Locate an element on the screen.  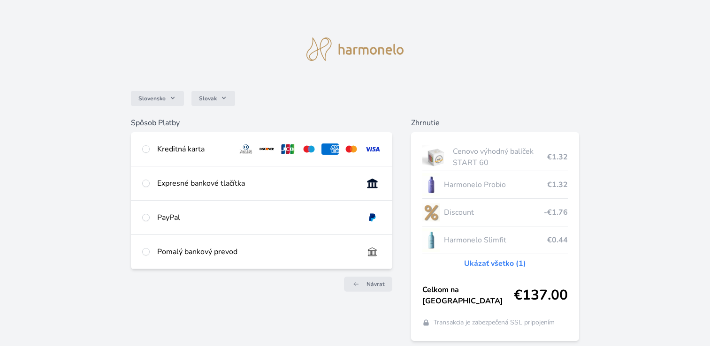
div: Pomalý bankový prevod is located at coordinates (257, 252).